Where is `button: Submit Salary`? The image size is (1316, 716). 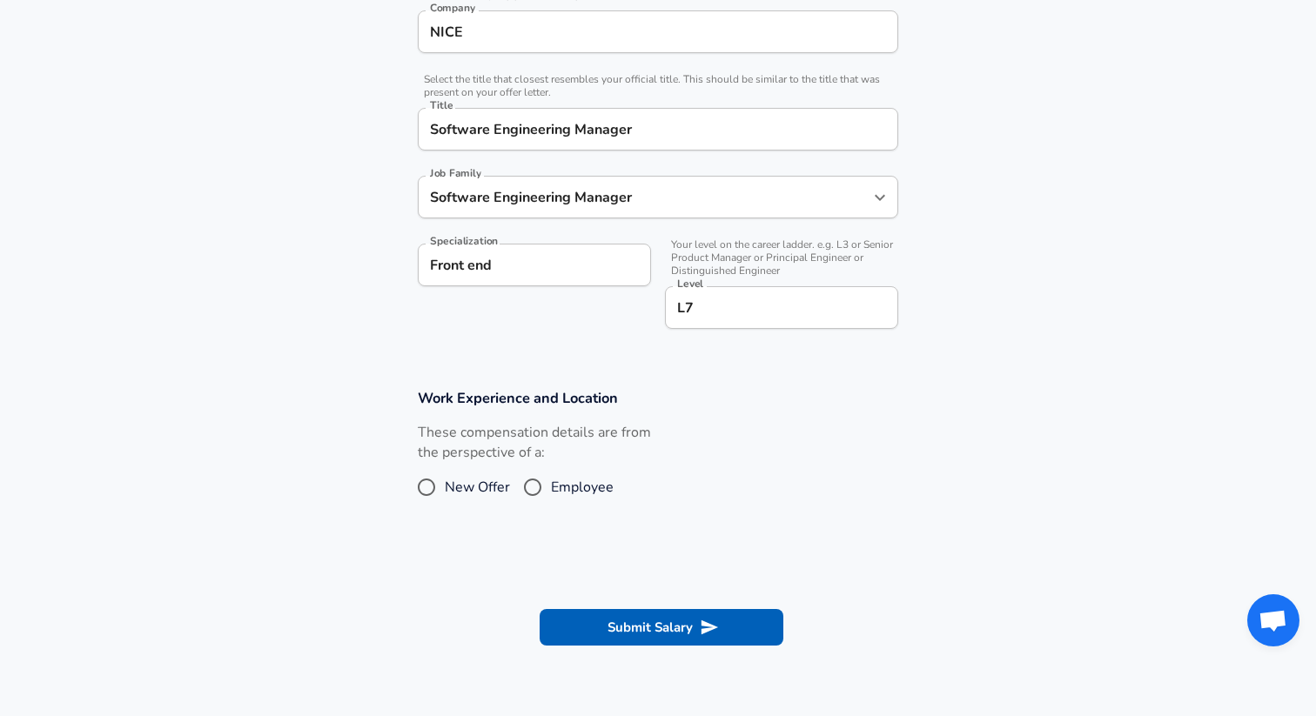 button: Submit Salary is located at coordinates (661, 628).